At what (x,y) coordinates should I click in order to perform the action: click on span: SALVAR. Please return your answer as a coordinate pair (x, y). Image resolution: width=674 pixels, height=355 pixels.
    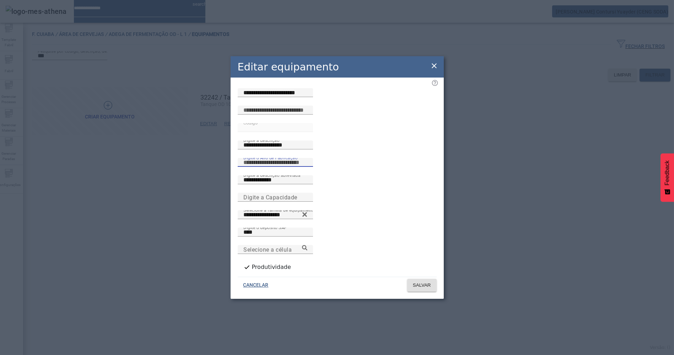
    Looking at the image, I should click on (422, 285).